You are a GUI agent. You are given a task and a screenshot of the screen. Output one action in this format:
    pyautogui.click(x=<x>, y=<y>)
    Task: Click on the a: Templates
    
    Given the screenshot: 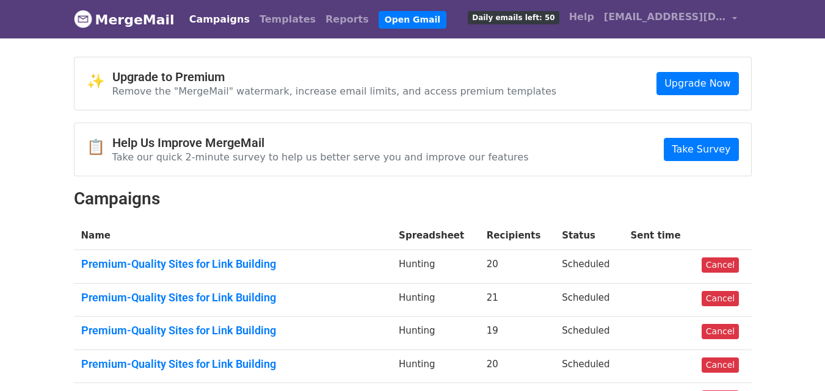 What is the action you would take?
    pyautogui.click(x=288, y=20)
    